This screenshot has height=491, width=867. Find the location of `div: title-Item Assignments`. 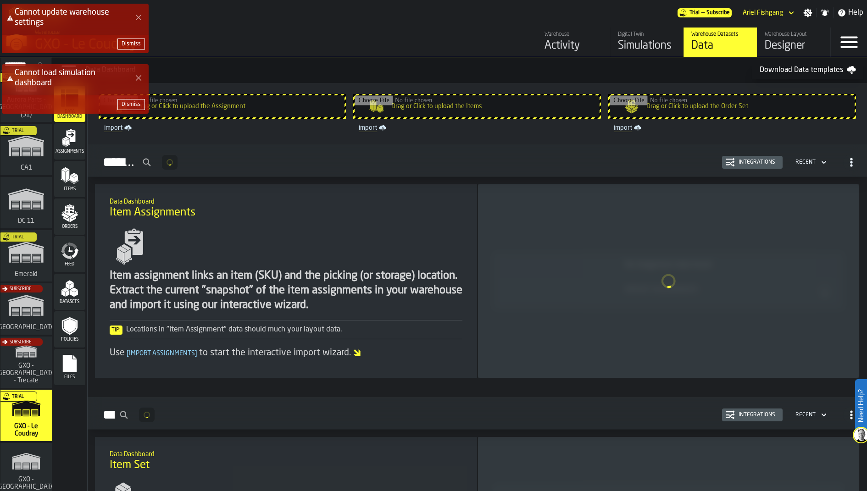

div: title-Item Assignments is located at coordinates (286, 208).